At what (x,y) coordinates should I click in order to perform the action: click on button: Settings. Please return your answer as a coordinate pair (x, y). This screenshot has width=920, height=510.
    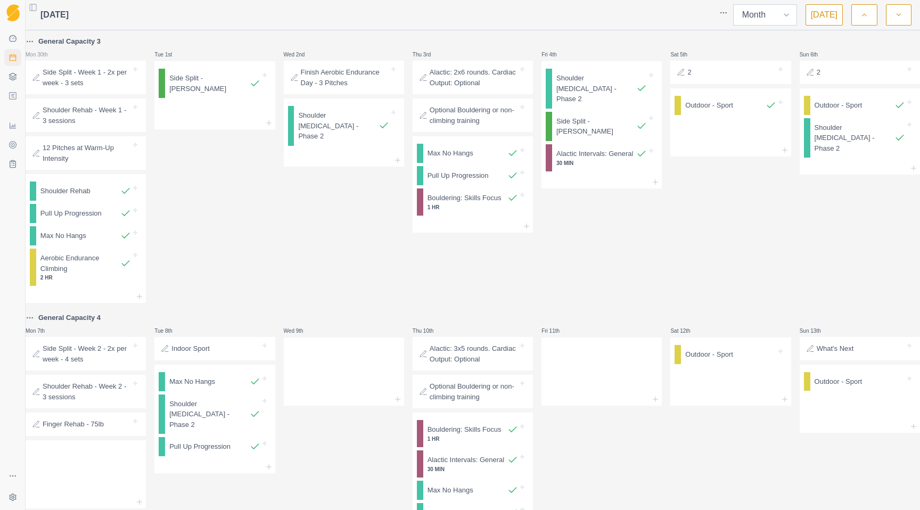
    Looking at the image, I should click on (13, 497).